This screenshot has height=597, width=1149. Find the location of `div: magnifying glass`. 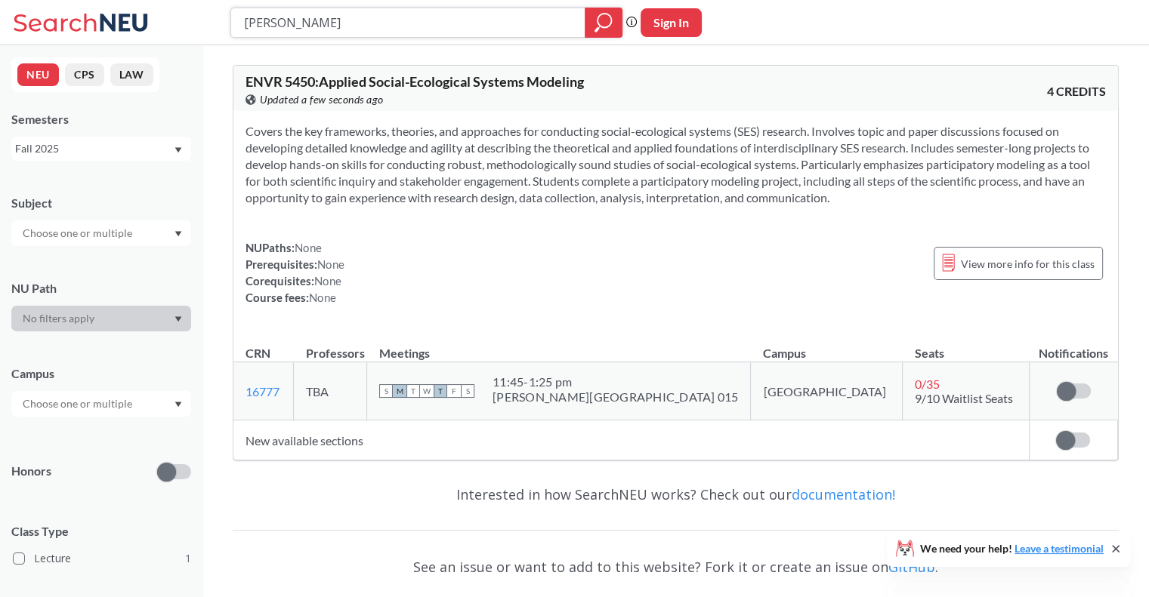

div: magnifying glass is located at coordinates (604, 23).